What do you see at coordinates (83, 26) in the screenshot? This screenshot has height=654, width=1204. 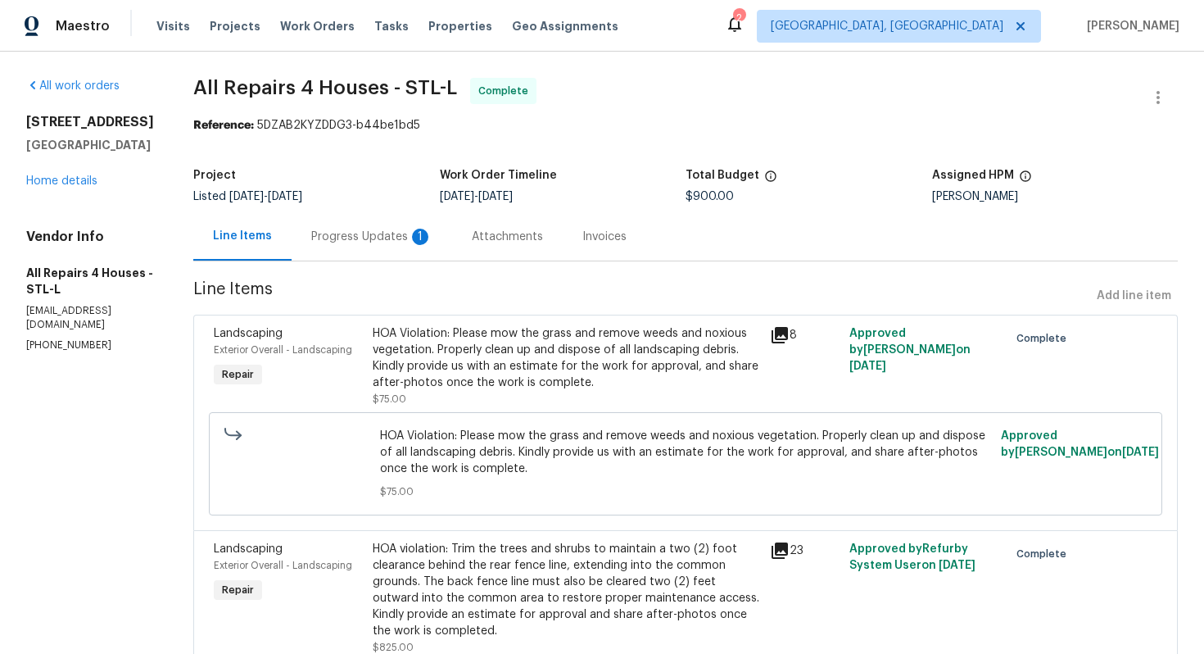 I see `span: Maestro` at bounding box center [83, 26].